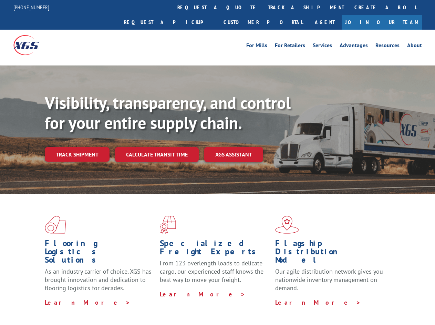 This screenshot has width=435, height=325. Describe the element at coordinates (214, 274) in the screenshot. I see `p: From 123 overlength loads to delicate cargo, our experienced staff knows the best way to move you...` at that location.